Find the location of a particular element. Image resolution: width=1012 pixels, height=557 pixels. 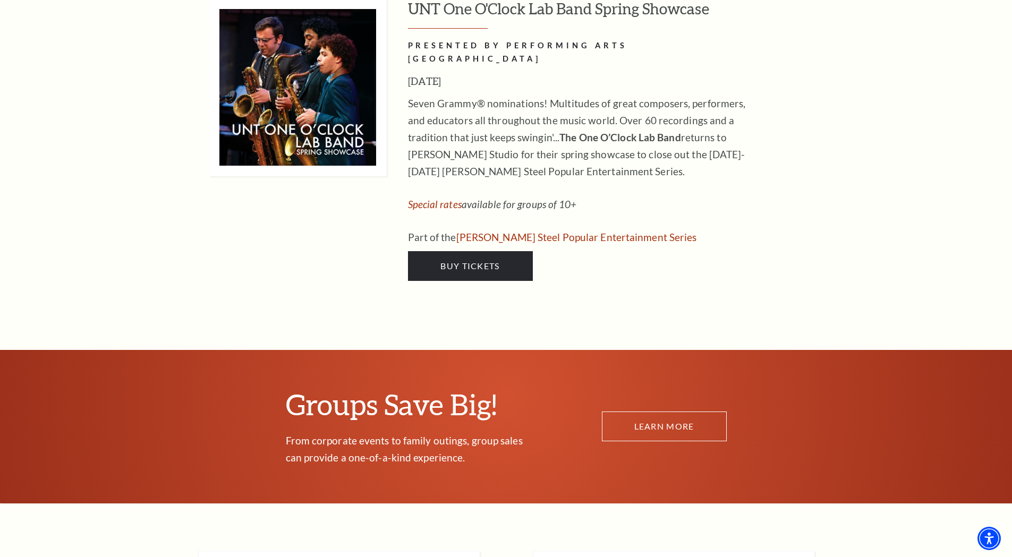

a: Irwin Steel Popular Entertainment Series - open in a new tab is located at coordinates (577, 237).